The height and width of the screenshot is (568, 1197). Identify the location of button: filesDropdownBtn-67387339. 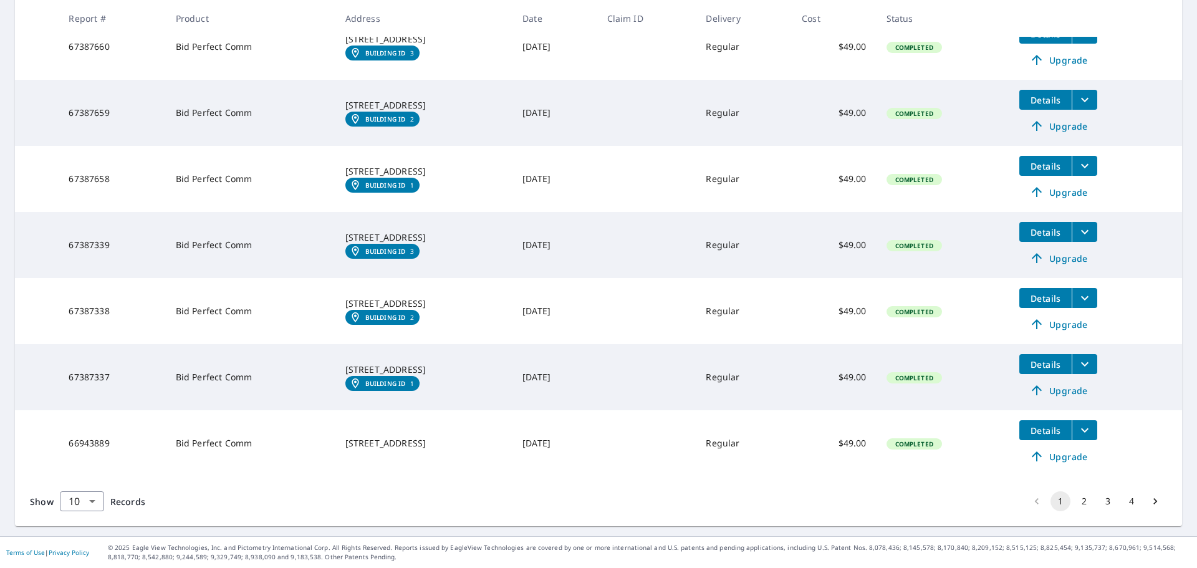
(1084, 232).